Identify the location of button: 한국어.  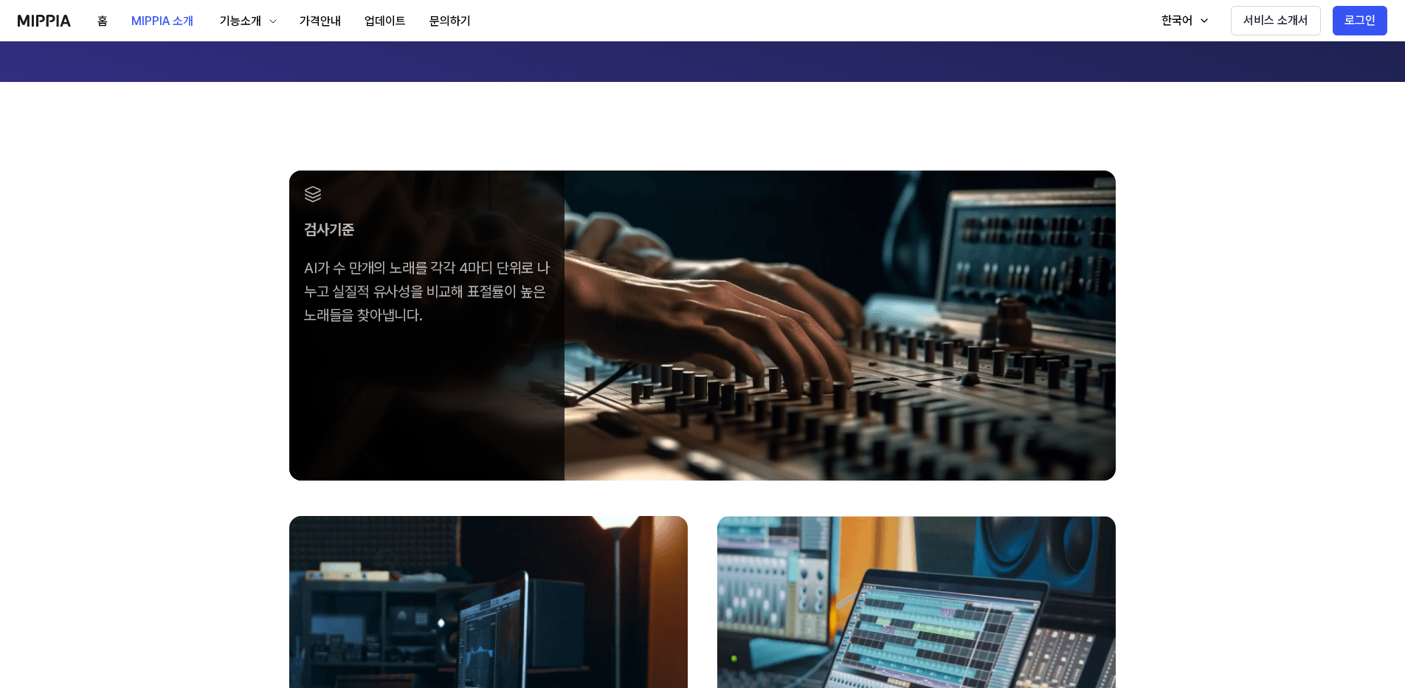
(1183, 21).